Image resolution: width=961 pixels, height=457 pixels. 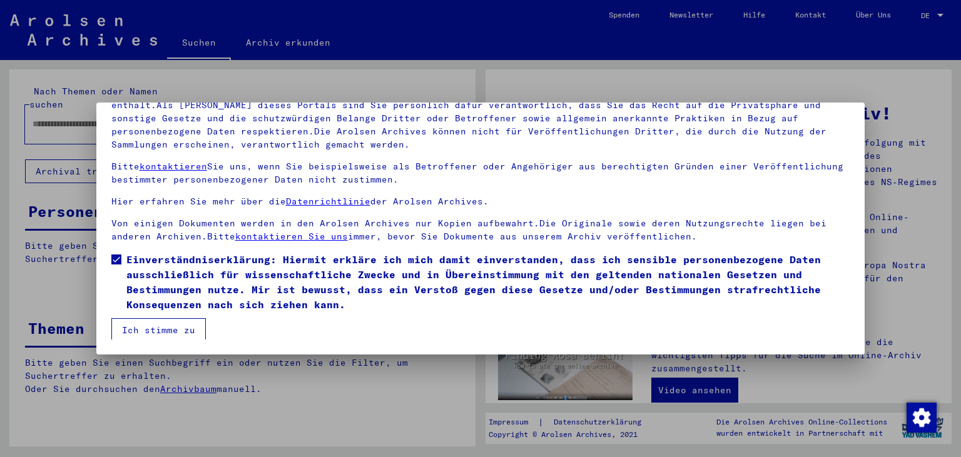 What do you see at coordinates (158, 330) in the screenshot?
I see `button: Ich stimme zu` at bounding box center [158, 330].